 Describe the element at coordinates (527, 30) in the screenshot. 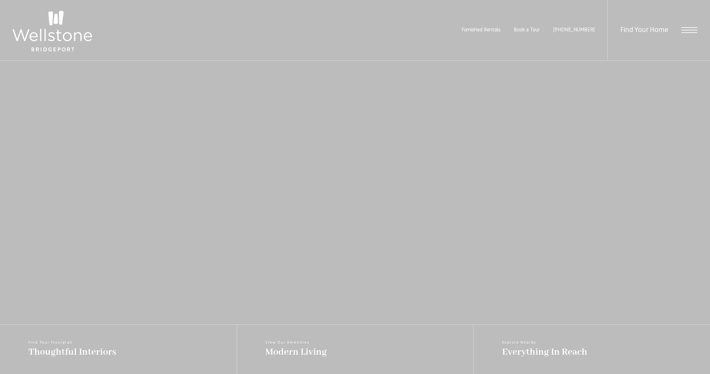

I see `a: Book a Tour` at that location.